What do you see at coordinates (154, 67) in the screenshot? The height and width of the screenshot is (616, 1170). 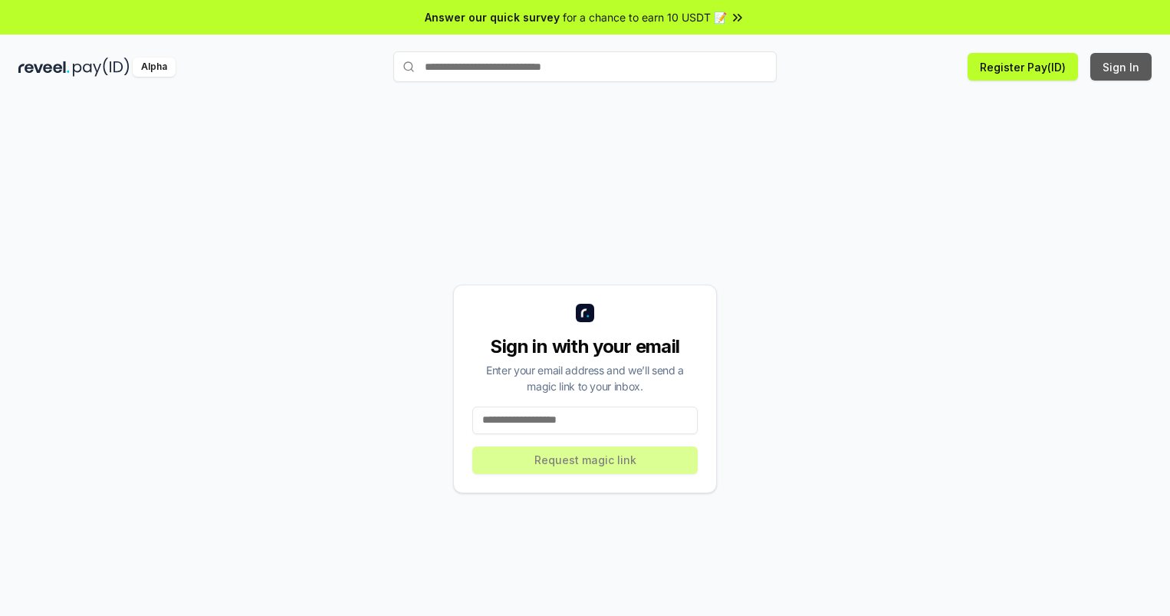 I see `div: Alpha` at bounding box center [154, 67].